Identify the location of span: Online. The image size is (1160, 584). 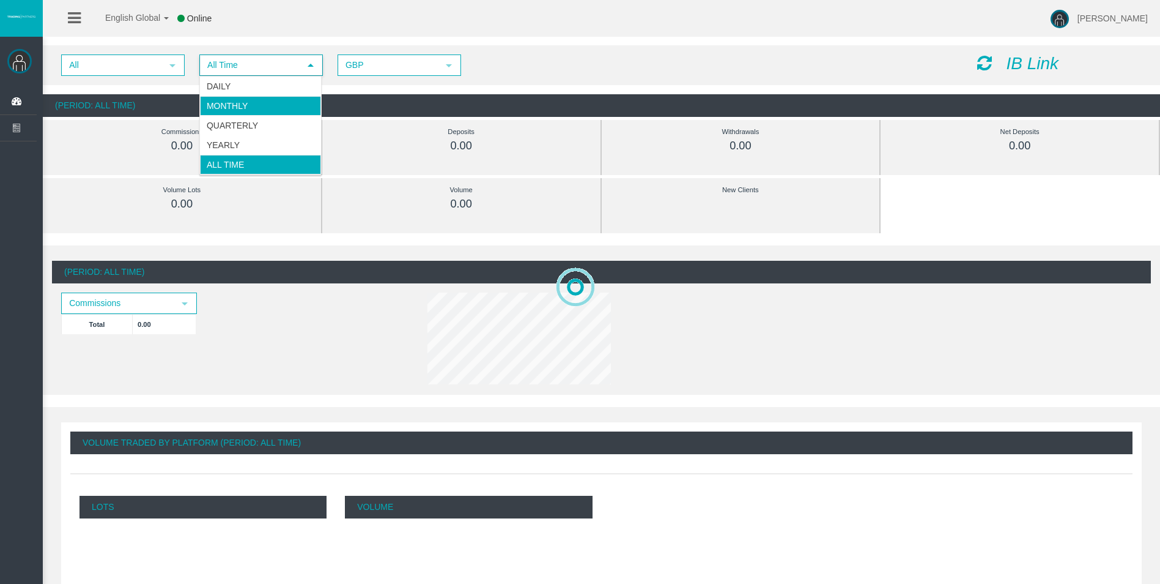
(199, 18).